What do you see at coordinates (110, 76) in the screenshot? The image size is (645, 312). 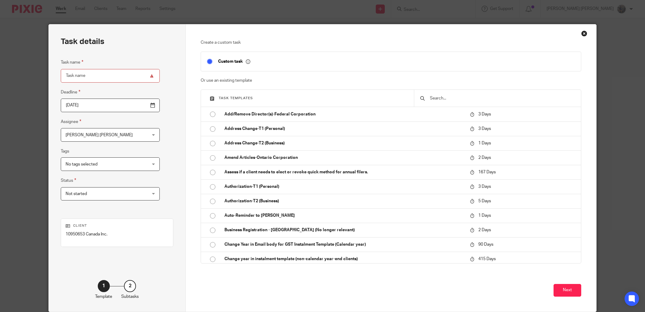 I see `input: Task name` at bounding box center [110, 76].